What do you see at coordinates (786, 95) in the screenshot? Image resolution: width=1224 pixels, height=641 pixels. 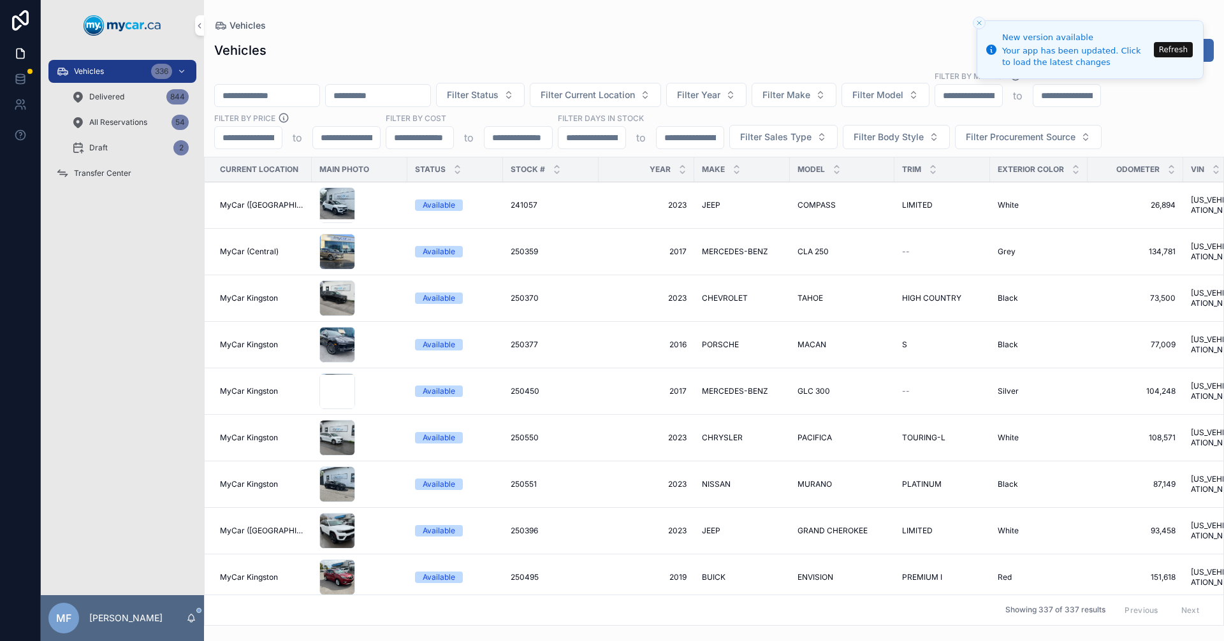 I see `span: Filter Make` at bounding box center [786, 95].